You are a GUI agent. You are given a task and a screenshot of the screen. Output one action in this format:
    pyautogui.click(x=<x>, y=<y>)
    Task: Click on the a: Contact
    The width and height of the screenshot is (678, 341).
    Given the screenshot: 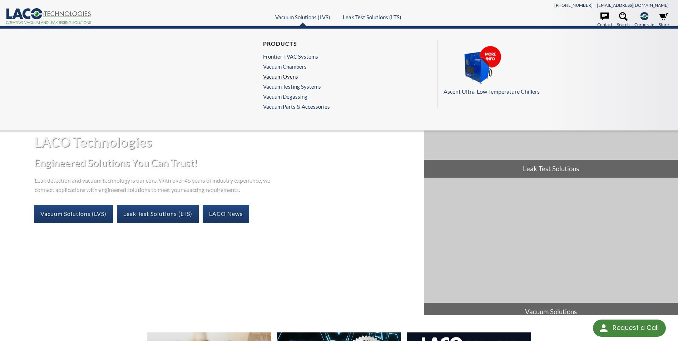 What is the action you would take?
    pyautogui.click(x=605, y=20)
    